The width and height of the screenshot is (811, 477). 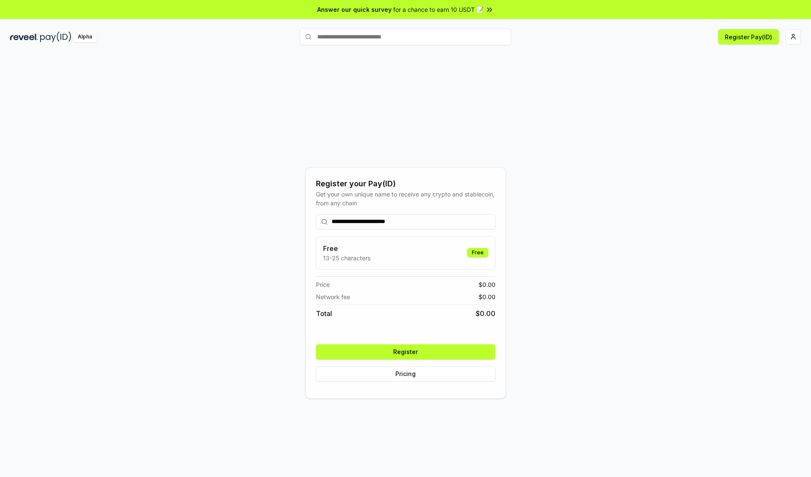 What do you see at coordinates (354, 9) in the screenshot?
I see `span: Answer our quick survey` at bounding box center [354, 9].